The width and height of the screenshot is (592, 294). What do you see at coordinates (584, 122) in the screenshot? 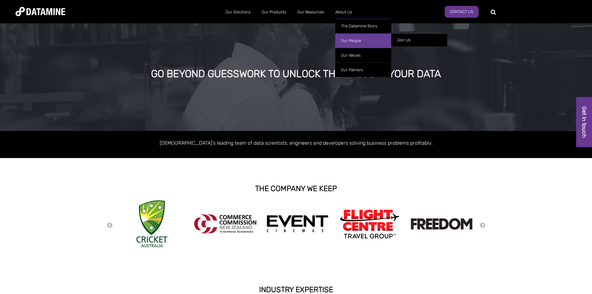
I see `a: Get in touch` at bounding box center [584, 122].